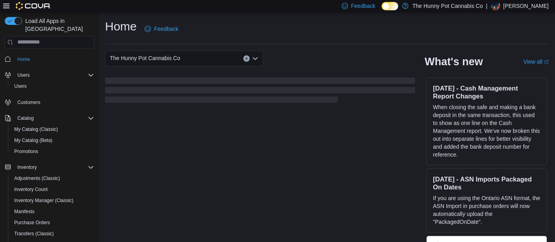  I want to click on h1: Home, so click(121, 26).